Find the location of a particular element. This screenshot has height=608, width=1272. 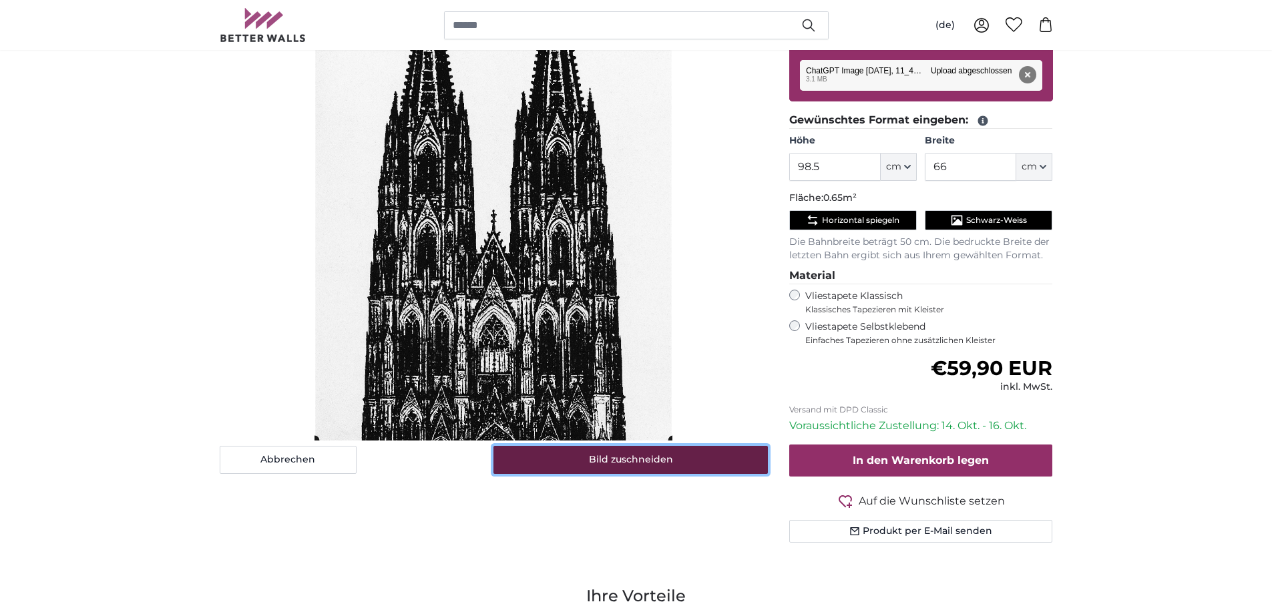

button: Schwarz-Weiss is located at coordinates (988, 220).